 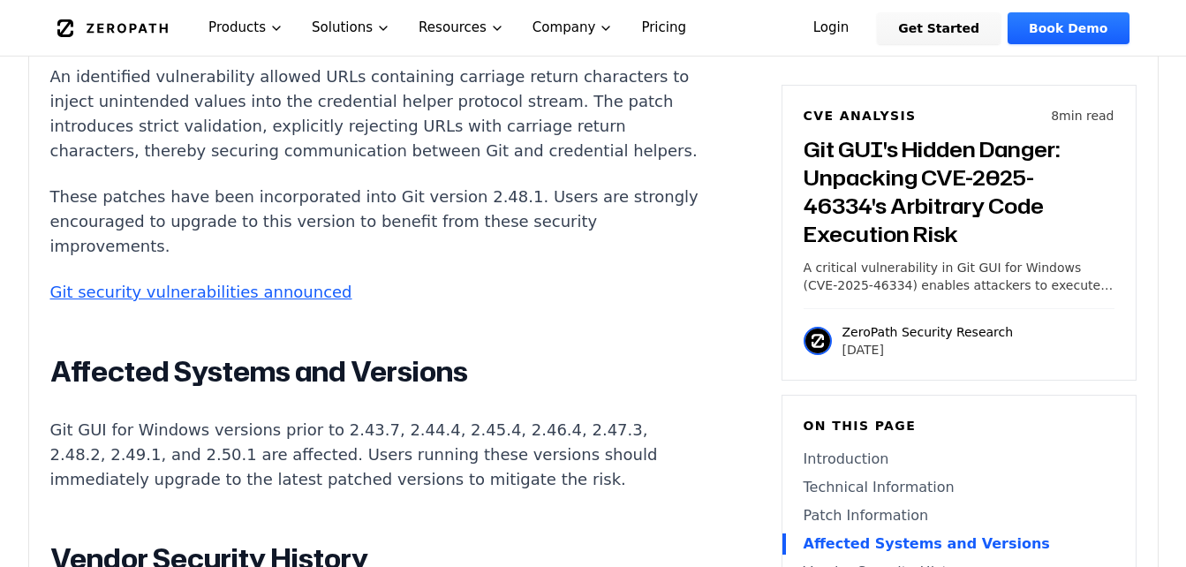 I want to click on a: Patch Information, so click(x=959, y=516).